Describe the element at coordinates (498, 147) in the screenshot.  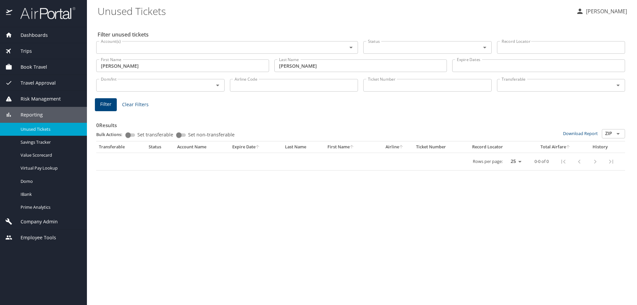
I see `th: Record Locator` at that location.